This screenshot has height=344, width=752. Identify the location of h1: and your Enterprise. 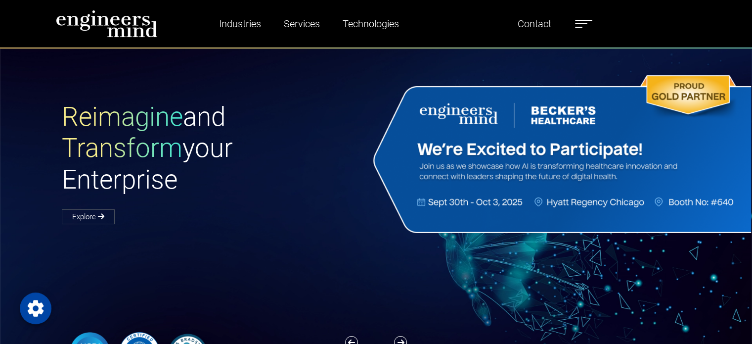
(219, 148).